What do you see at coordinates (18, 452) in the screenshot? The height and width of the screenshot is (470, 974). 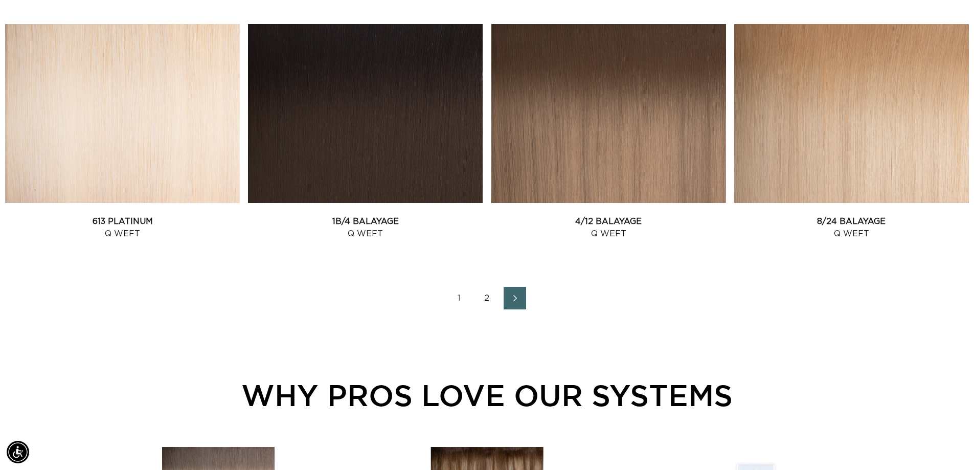 I see `div: Accessibility Menu` at bounding box center [18, 452].